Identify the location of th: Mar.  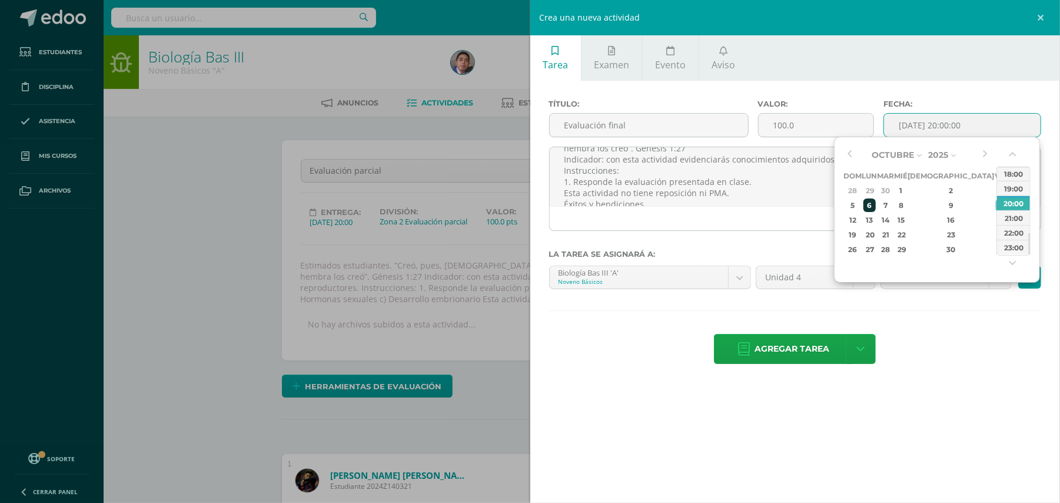
(885, 175).